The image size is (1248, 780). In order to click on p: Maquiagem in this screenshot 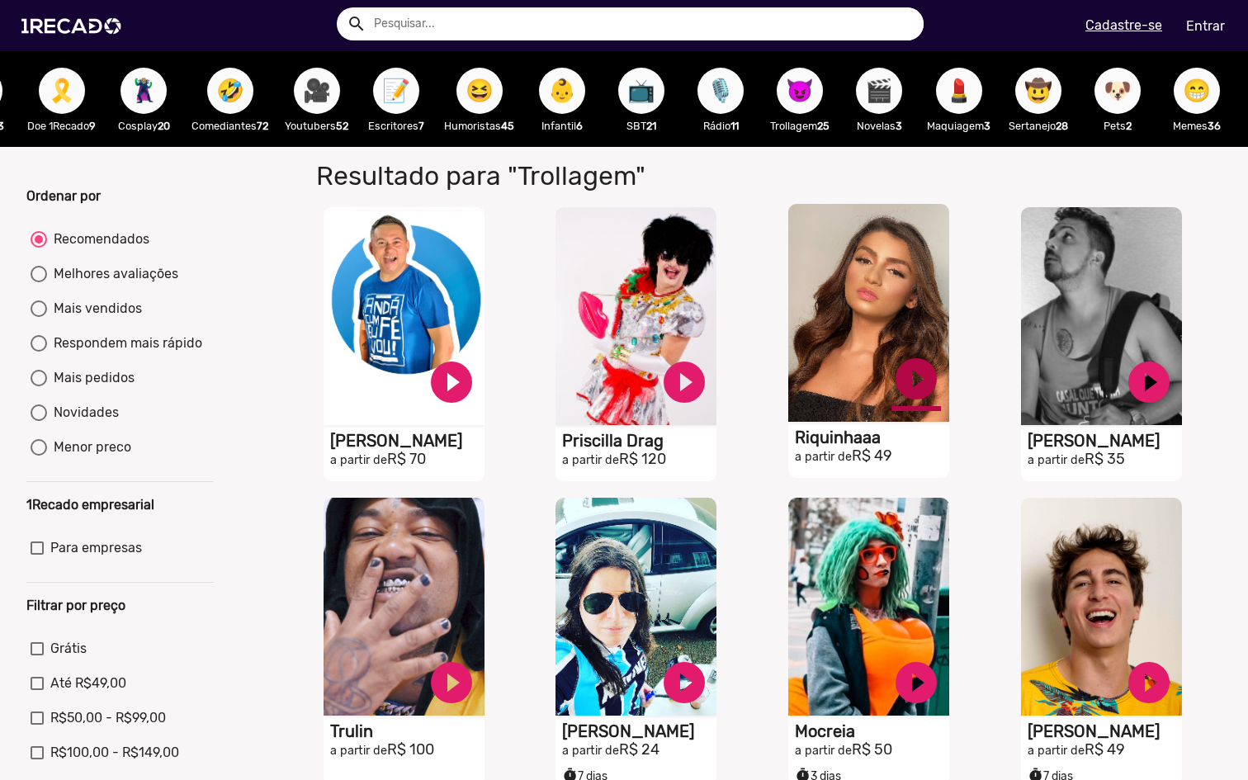, I will do `click(958, 125)`.